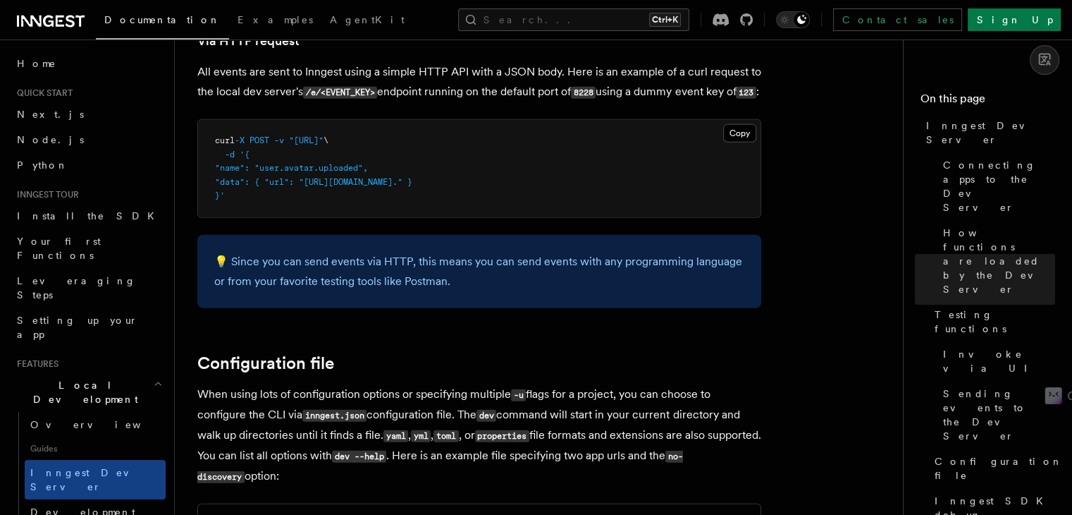 This screenshot has height=515, width=1072. I want to click on span: -d, so click(230, 154).